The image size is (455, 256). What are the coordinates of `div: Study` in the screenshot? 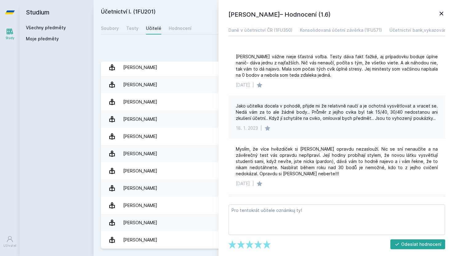 It's located at (10, 38).